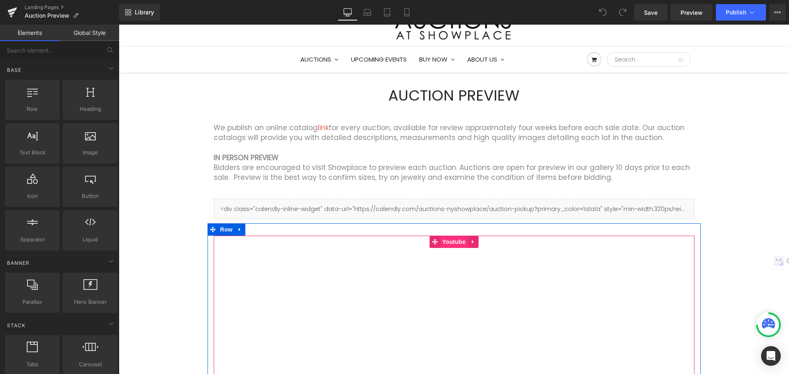  What do you see at coordinates (18, 263) in the screenshot?
I see `span: Banner` at bounding box center [18, 263].